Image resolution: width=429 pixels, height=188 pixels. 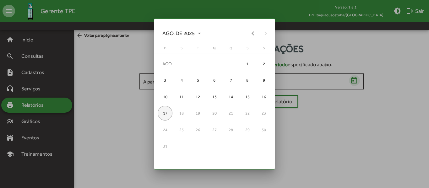 What do you see at coordinates (231, 130) in the screenshot?
I see `div: 28` at bounding box center [231, 130].